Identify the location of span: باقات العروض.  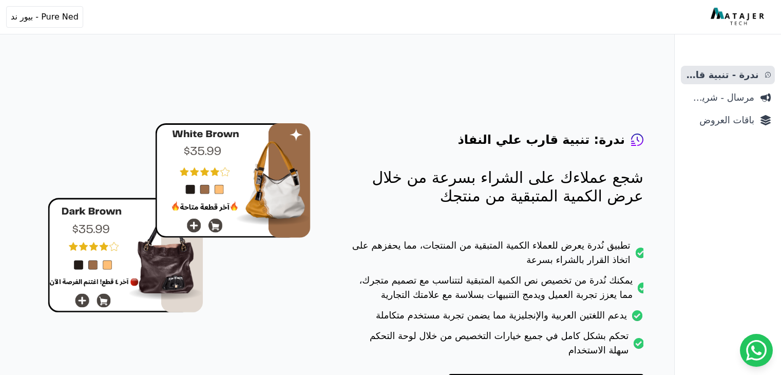
(719, 120).